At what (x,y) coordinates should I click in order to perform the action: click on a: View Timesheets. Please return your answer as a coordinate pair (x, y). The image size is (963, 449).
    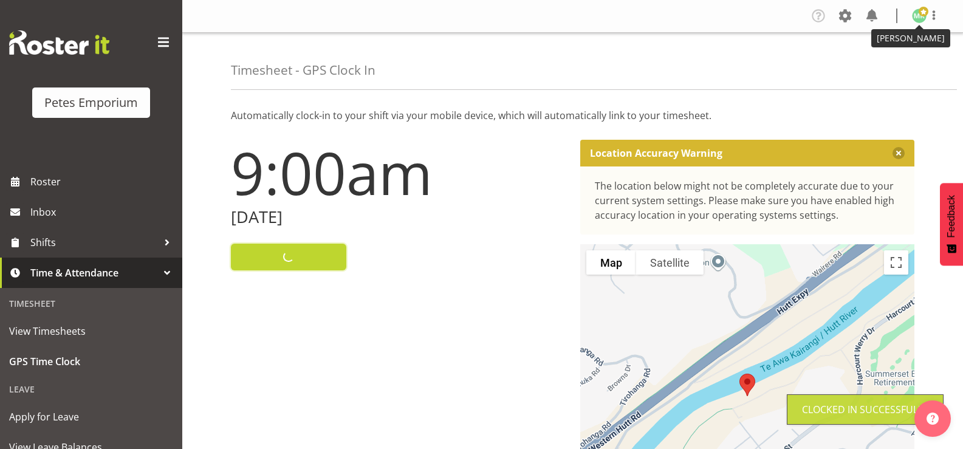
    Looking at the image, I should click on (91, 331).